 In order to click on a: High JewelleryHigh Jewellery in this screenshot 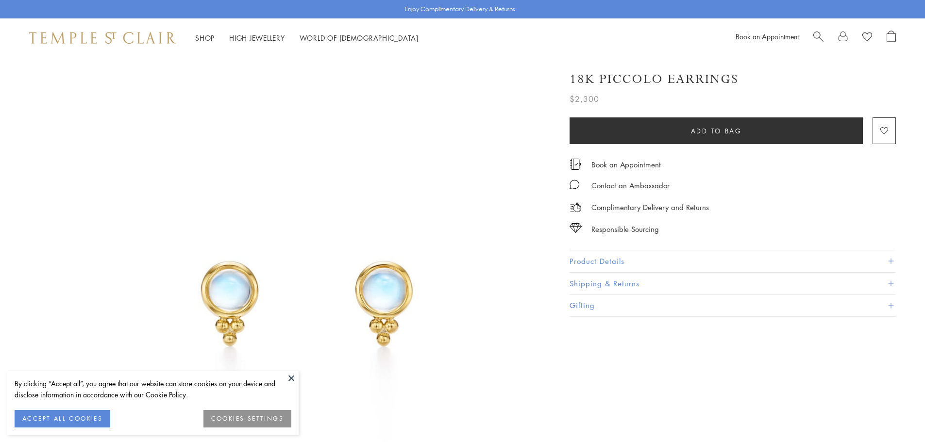, I will do `click(257, 38)`.